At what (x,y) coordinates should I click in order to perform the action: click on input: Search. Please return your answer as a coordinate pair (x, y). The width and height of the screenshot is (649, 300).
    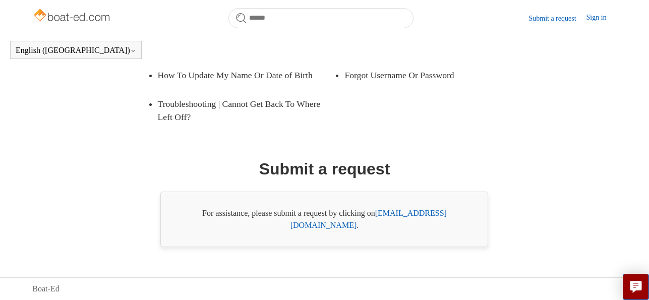
    Looking at the image, I should click on (321, 18).